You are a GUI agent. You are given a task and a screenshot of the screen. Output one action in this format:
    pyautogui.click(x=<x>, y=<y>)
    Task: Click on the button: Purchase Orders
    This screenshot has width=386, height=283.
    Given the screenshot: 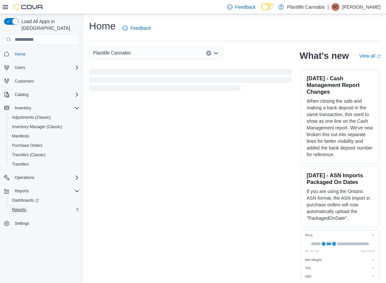 What is the action you would take?
    pyautogui.click(x=45, y=146)
    